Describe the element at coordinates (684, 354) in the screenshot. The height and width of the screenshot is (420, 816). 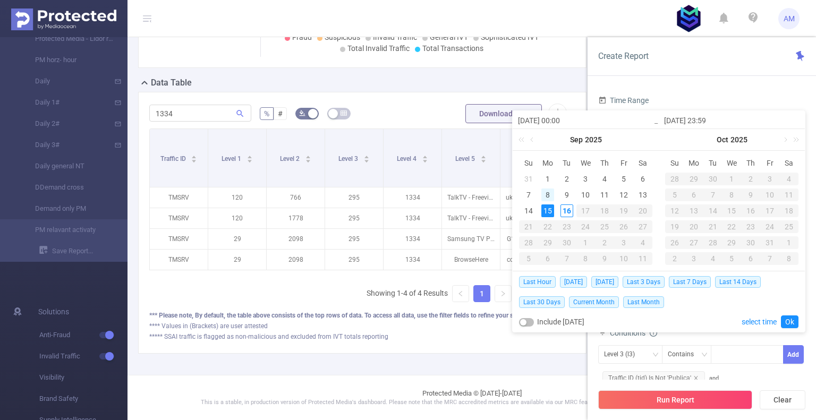
I see `div: Contains` at that location.